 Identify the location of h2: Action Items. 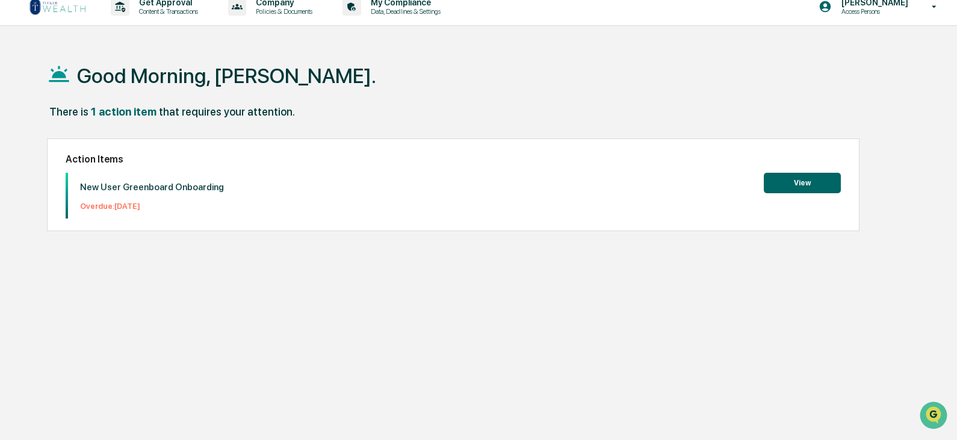
(453, 159).